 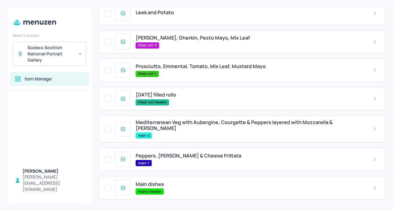 What do you see at coordinates (20, 54) in the screenshot?
I see `div: S` at bounding box center [20, 54].